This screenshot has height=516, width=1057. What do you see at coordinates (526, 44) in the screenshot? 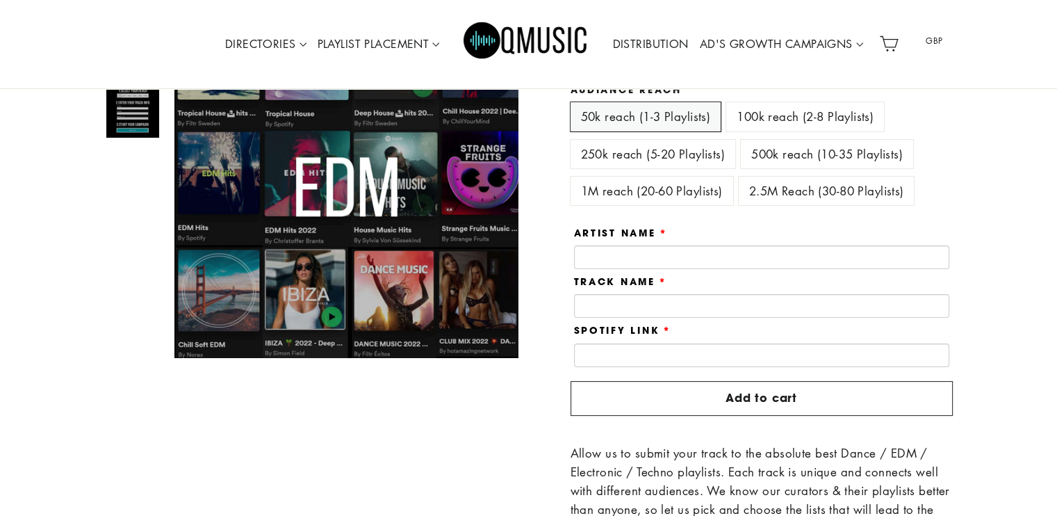
I see `div: Primary` at bounding box center [526, 44].